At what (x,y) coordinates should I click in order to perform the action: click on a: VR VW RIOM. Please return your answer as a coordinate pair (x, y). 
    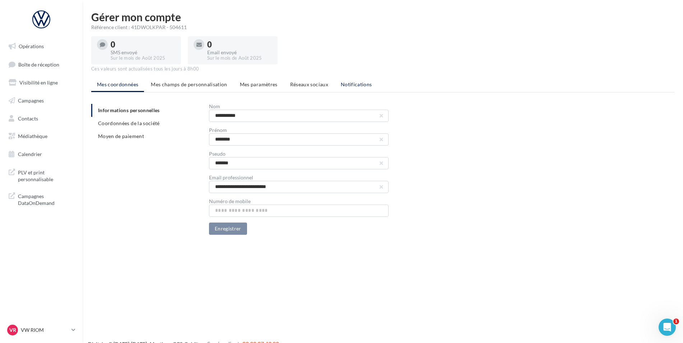
    Looking at the image, I should click on (41, 330).